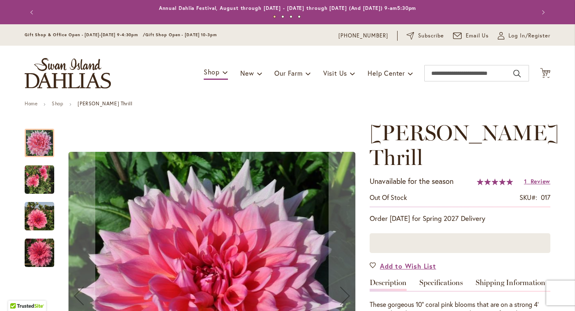 This screenshot has width=575, height=311. What do you see at coordinates (283, 16) in the screenshot?
I see `button: 2 of 4` at bounding box center [283, 16].